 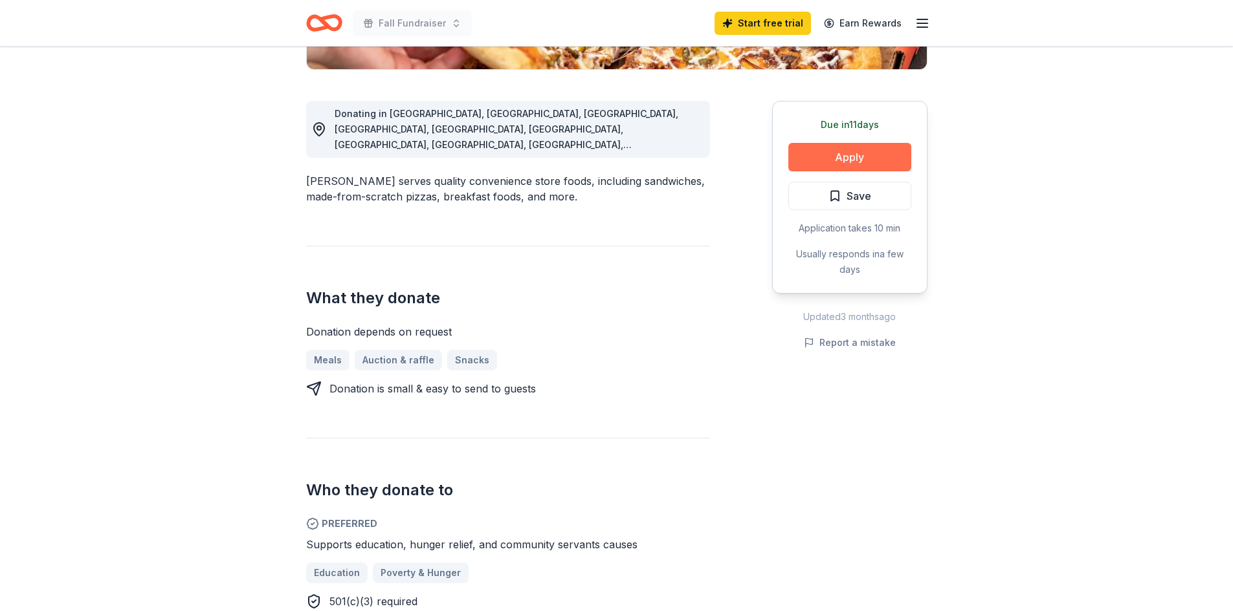 I want to click on span: Save, so click(x=859, y=196).